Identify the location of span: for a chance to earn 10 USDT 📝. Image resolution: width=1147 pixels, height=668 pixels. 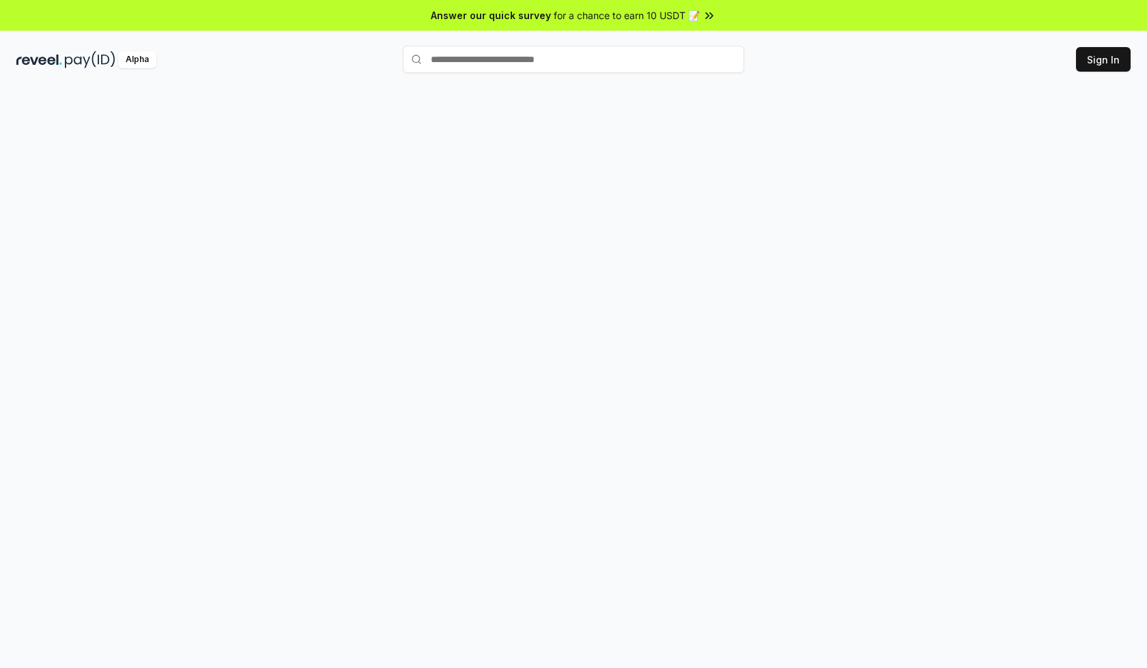
(627, 15).